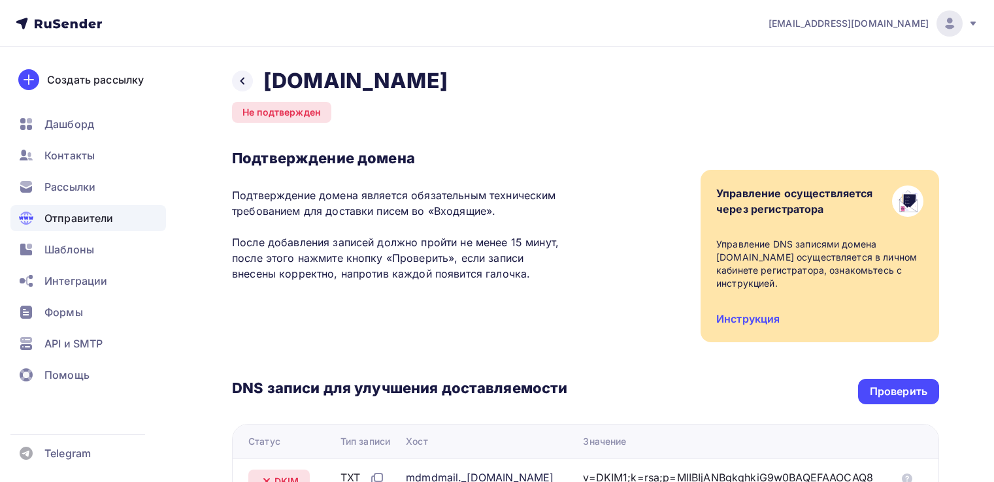  What do you see at coordinates (73, 344) in the screenshot?
I see `span: API и SMTP` at bounding box center [73, 344].